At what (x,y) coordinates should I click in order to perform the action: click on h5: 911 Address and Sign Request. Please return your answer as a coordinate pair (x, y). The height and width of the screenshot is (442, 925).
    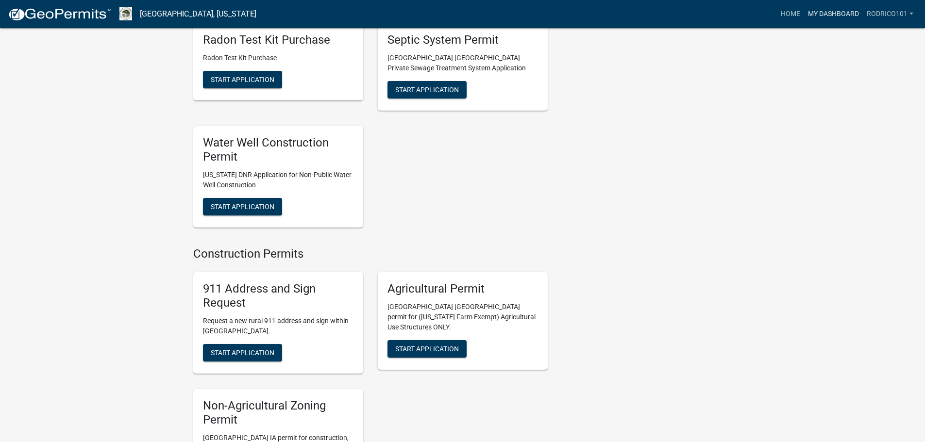
    Looking at the image, I should click on (278, 296).